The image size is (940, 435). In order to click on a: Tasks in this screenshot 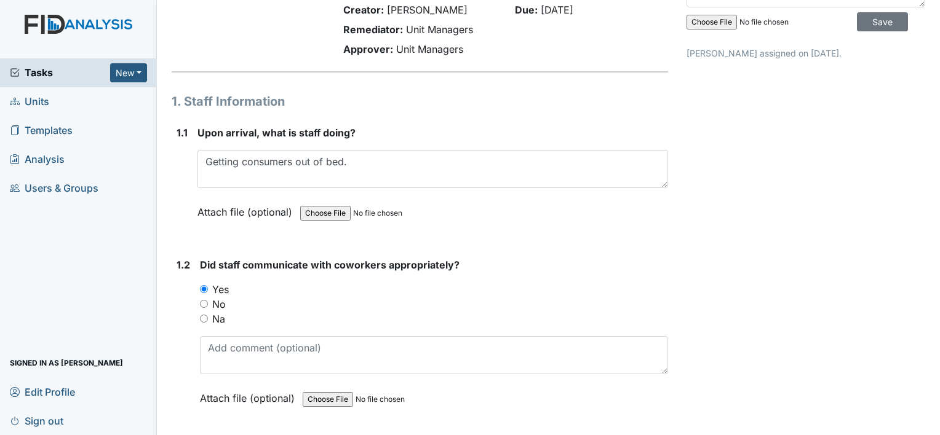, I will do `click(60, 73)`.